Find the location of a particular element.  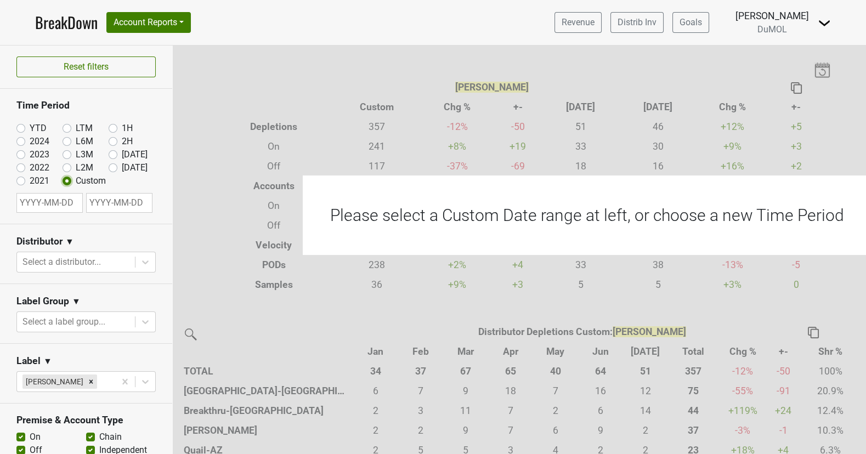

label: Custom is located at coordinates (91, 181).